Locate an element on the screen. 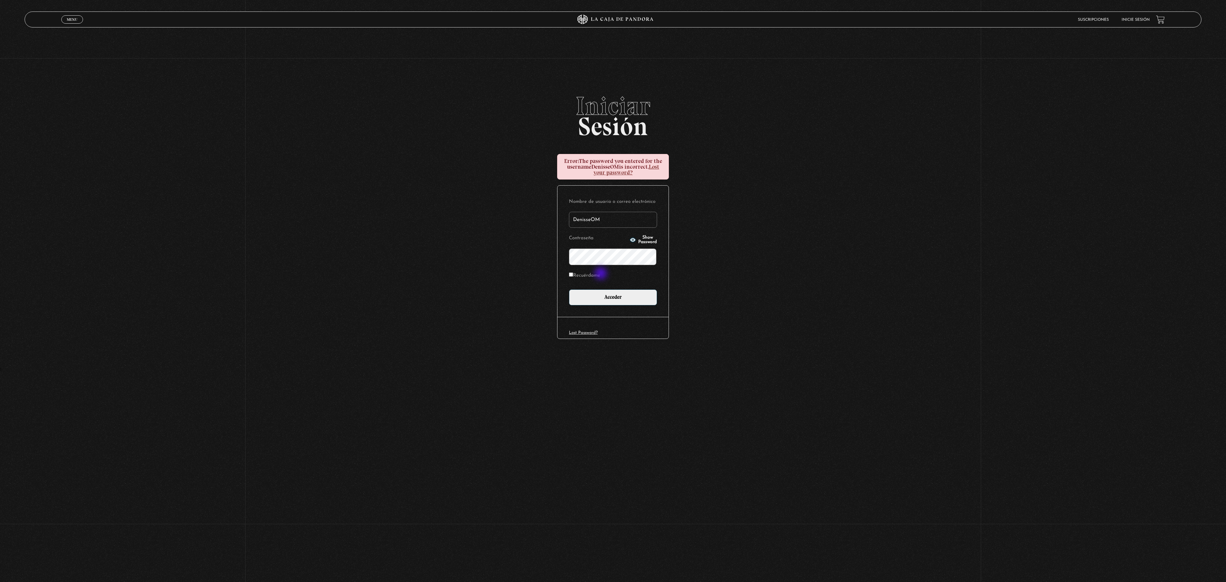  a: Lost your password? is located at coordinates (626, 170).